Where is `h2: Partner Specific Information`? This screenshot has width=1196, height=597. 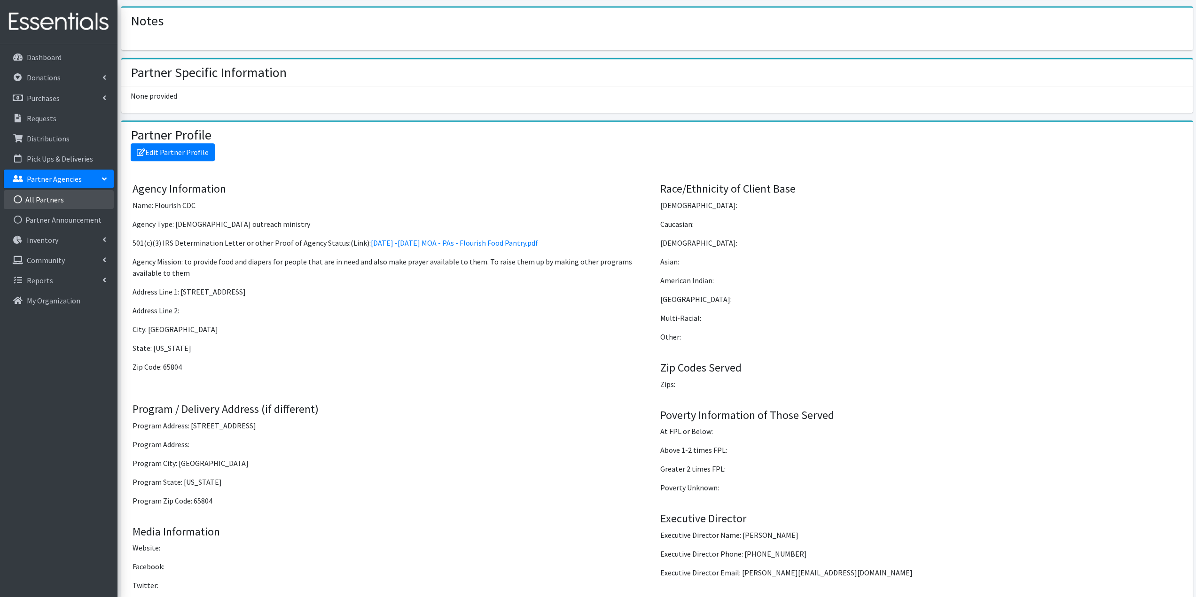
h2: Partner Specific Information is located at coordinates (209, 73).